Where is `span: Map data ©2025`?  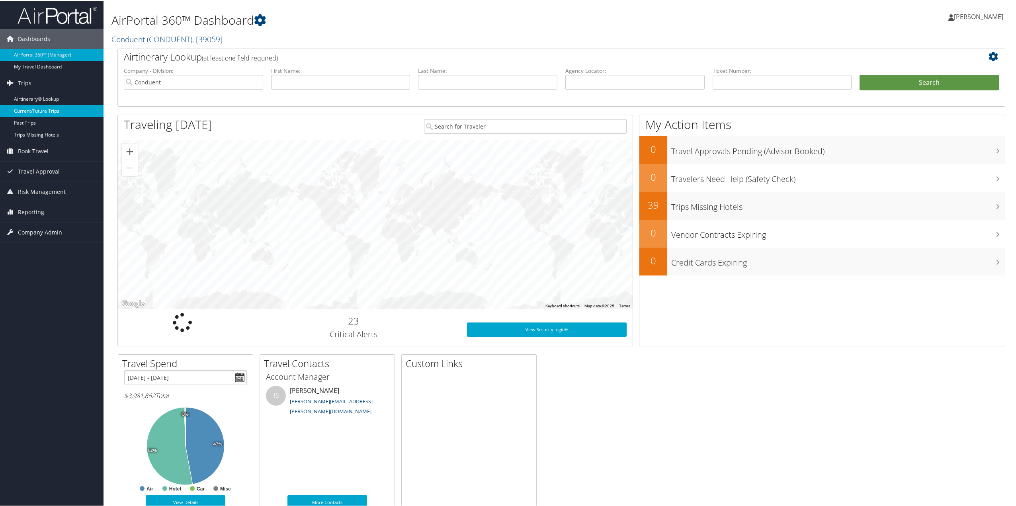
span: Map data ©2025 is located at coordinates (599, 305).